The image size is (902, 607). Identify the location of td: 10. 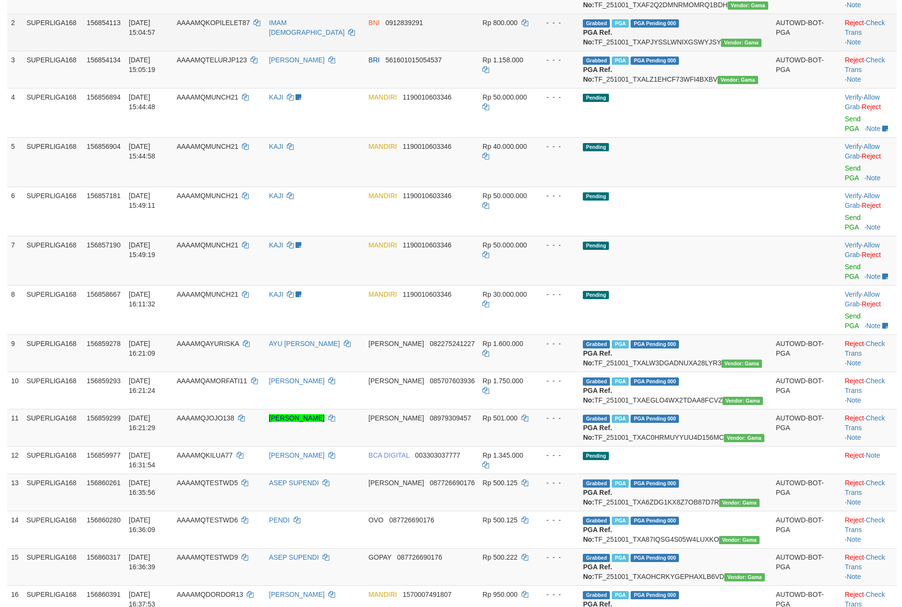
(15, 390).